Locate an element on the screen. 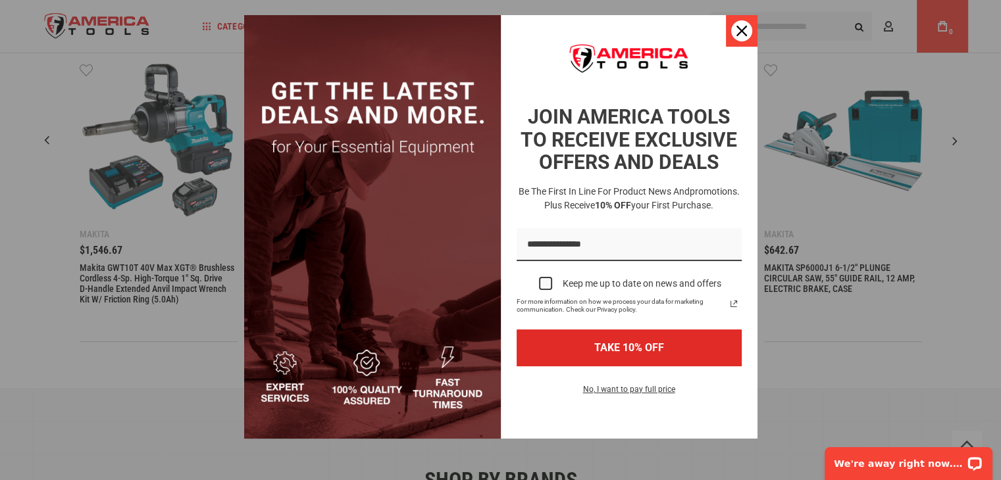  input: Email field is located at coordinates (629, 245).